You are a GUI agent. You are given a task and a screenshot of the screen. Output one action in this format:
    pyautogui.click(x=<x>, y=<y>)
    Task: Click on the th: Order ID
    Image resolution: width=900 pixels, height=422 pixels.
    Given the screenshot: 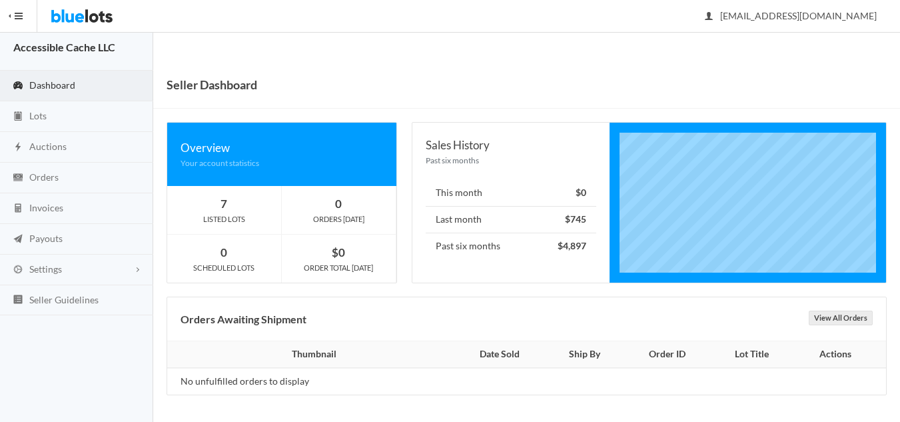 What is the action you would take?
    pyautogui.click(x=667, y=355)
    